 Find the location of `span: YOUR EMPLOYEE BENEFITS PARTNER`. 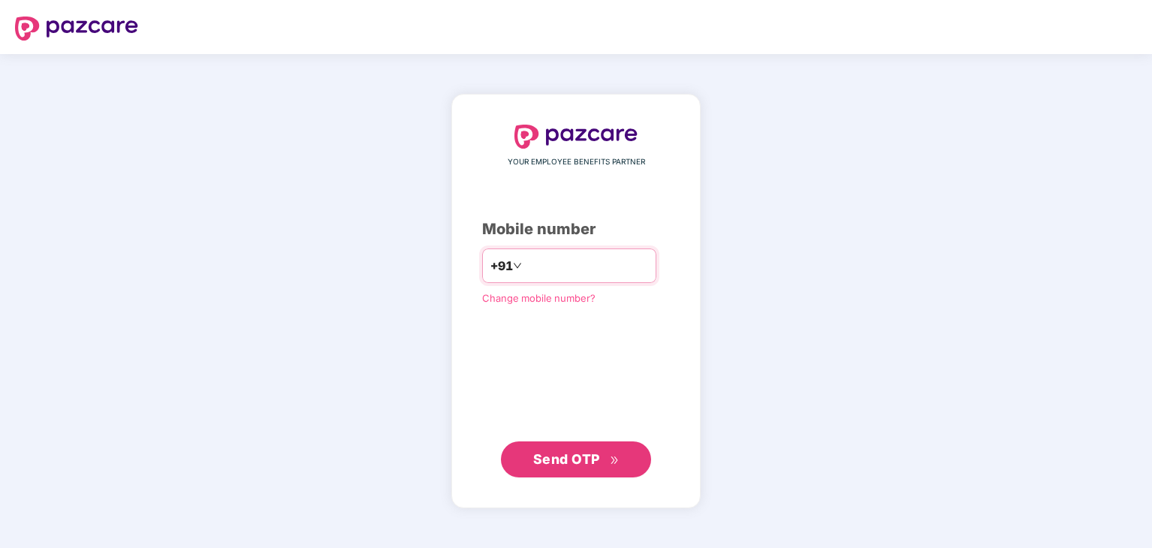

span: YOUR EMPLOYEE BENEFITS PARTNER is located at coordinates (576, 162).